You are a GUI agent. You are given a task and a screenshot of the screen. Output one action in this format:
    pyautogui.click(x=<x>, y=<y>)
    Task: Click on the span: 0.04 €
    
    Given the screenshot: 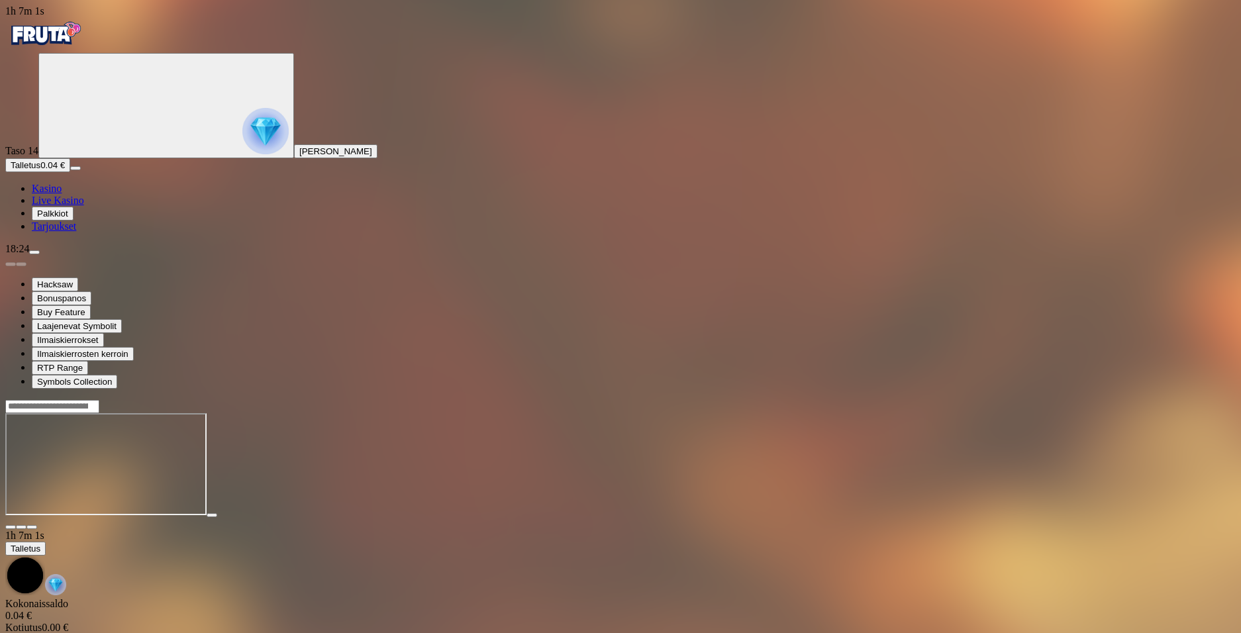 What is the action you would take?
    pyautogui.click(x=52, y=165)
    